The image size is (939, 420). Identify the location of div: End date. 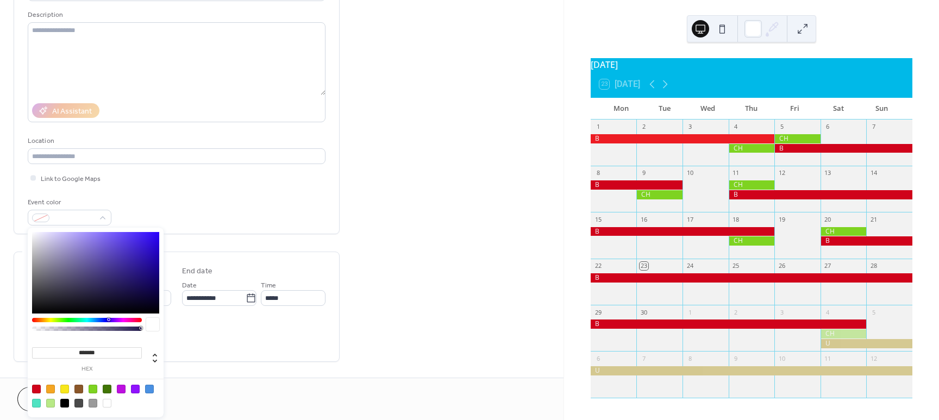
(197, 271).